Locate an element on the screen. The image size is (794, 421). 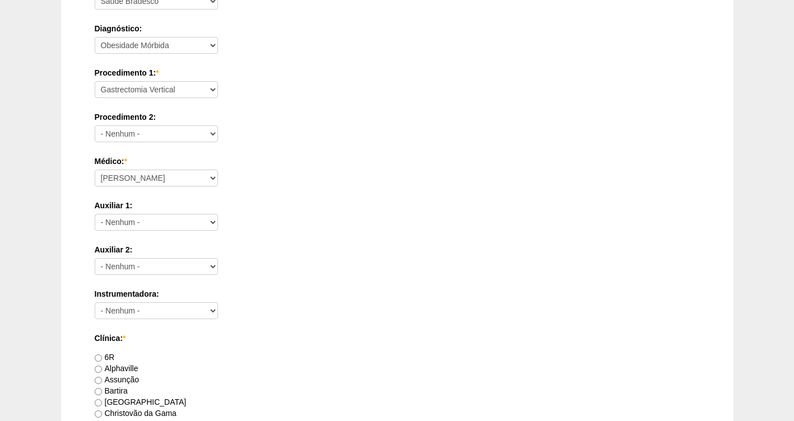
input: 6R is located at coordinates (98, 358).